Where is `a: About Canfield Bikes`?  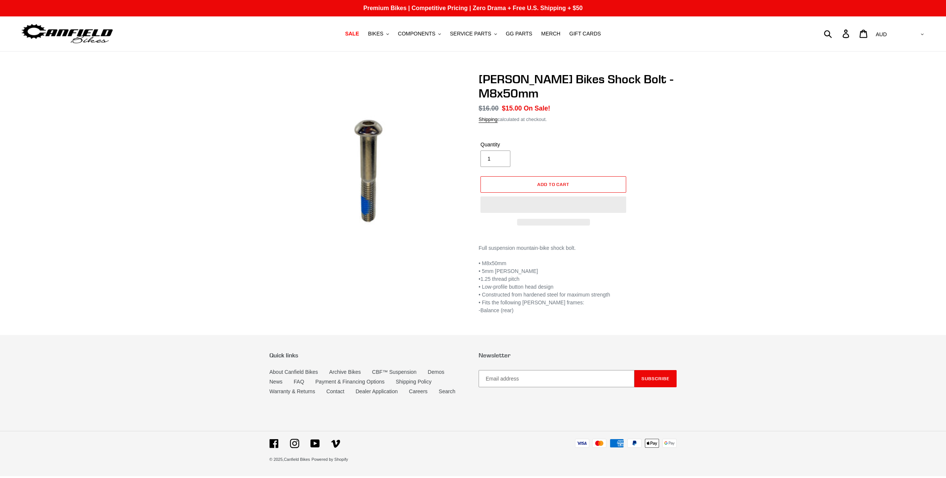
a: About Canfield Bikes is located at coordinates (294, 372).